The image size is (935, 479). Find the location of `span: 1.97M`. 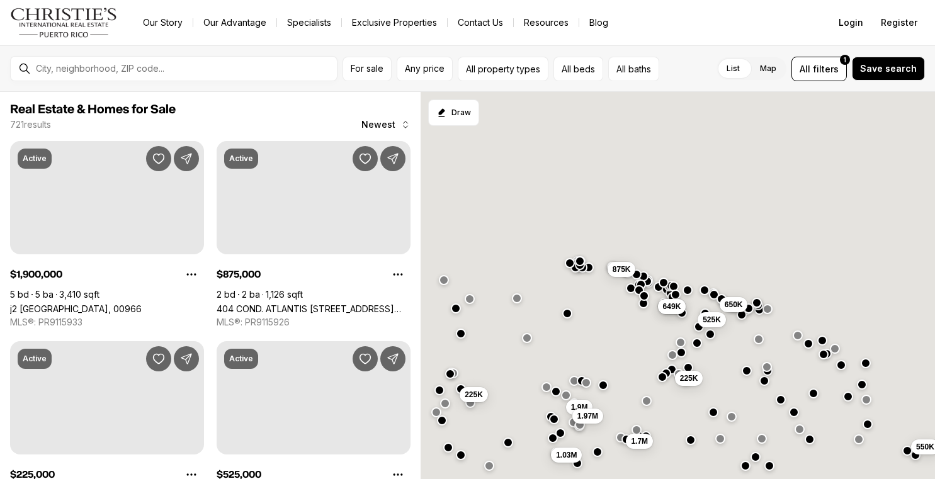

span: 1.97M is located at coordinates (587, 416).